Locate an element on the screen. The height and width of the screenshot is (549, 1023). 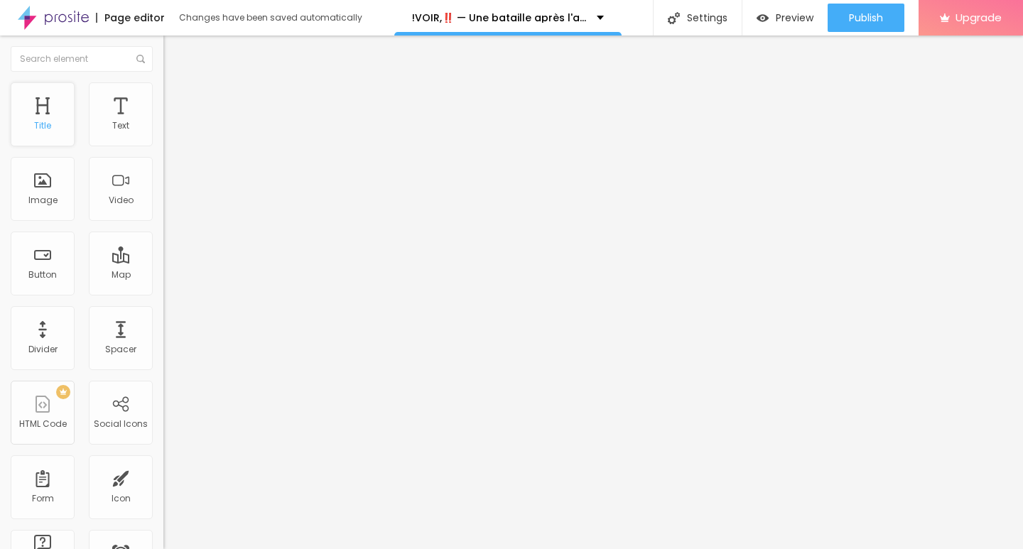
img: view-1.svg is located at coordinates (763, 18).